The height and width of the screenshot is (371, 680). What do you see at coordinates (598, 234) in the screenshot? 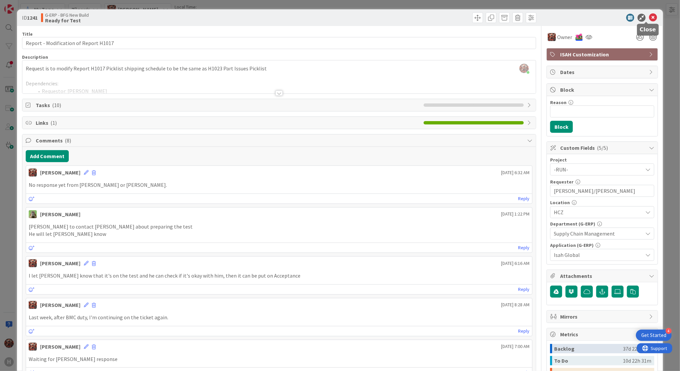
I see `span: Supply Chain Management` at bounding box center [598, 234].